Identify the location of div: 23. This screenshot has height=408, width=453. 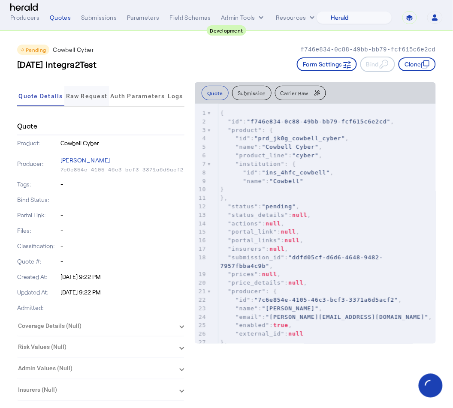
(201, 309).